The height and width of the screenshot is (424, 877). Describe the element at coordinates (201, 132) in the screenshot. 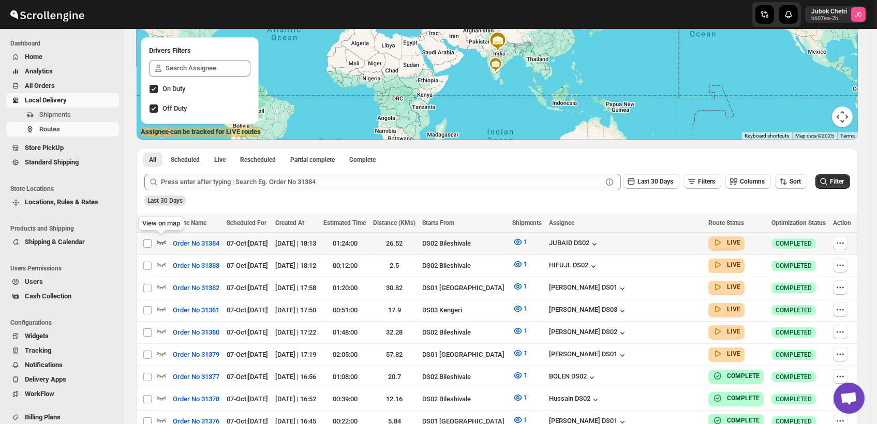

I see `label: Assignee can be tracked for LIVE routes` at that location.